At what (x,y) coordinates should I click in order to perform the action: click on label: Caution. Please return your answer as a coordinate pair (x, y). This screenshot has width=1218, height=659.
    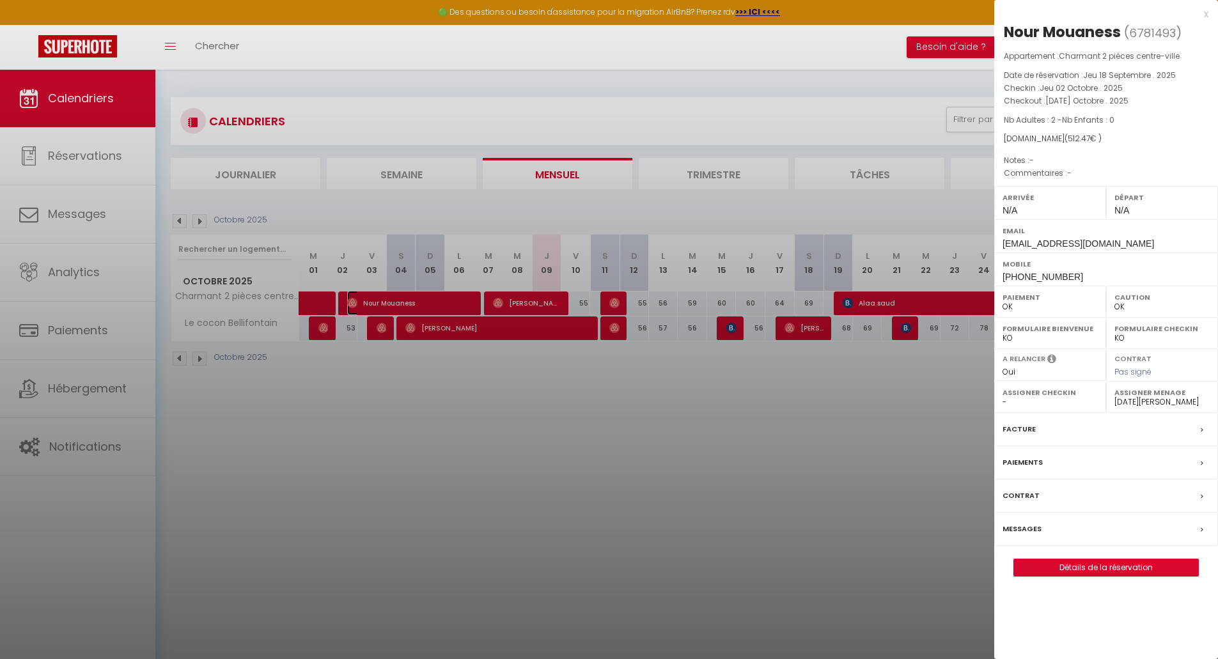
    Looking at the image, I should click on (1162, 297).